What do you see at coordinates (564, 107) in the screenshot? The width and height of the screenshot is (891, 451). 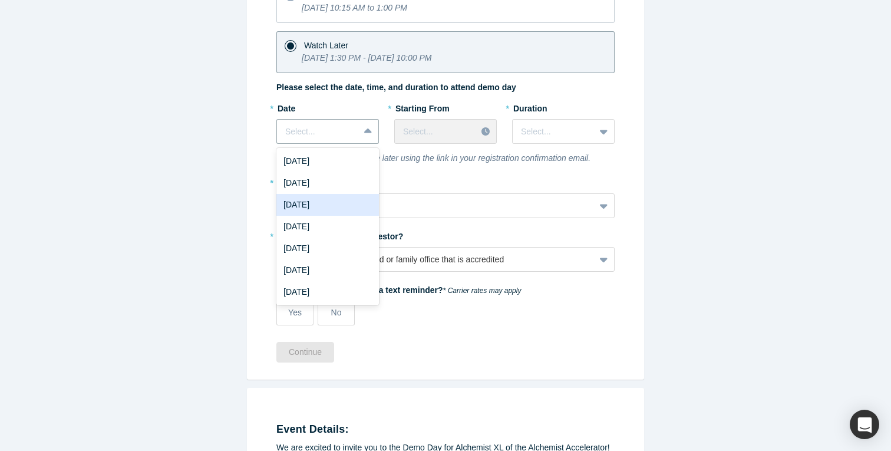 I see `label: Duration` at bounding box center [564, 107].